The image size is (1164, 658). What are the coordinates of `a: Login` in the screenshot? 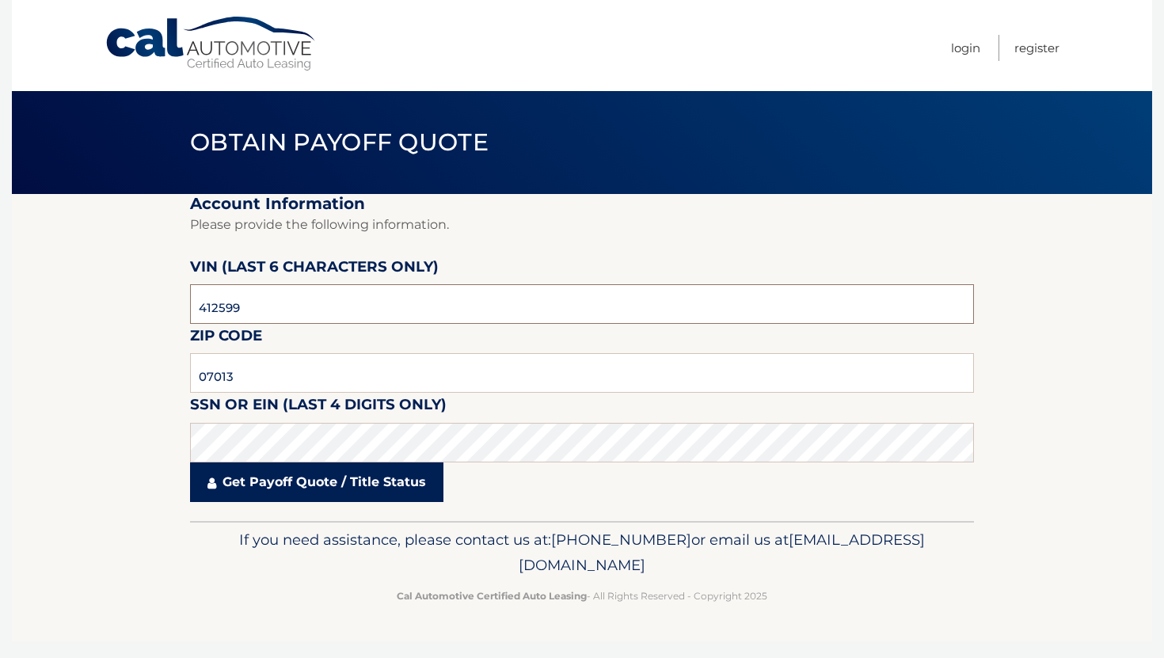 It's located at (966, 48).